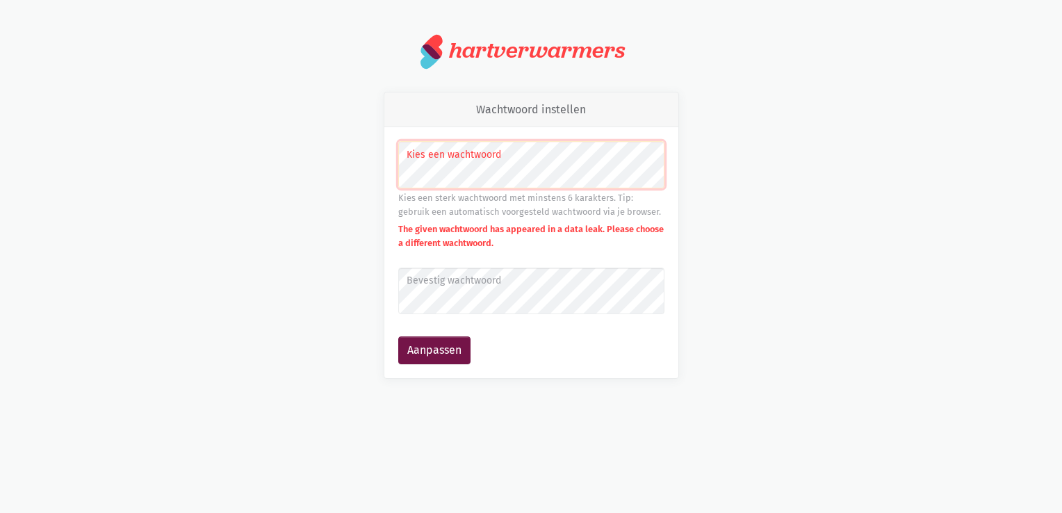  Describe the element at coordinates (531, 110) in the screenshot. I see `div: Wachtwoord instellen` at that location.